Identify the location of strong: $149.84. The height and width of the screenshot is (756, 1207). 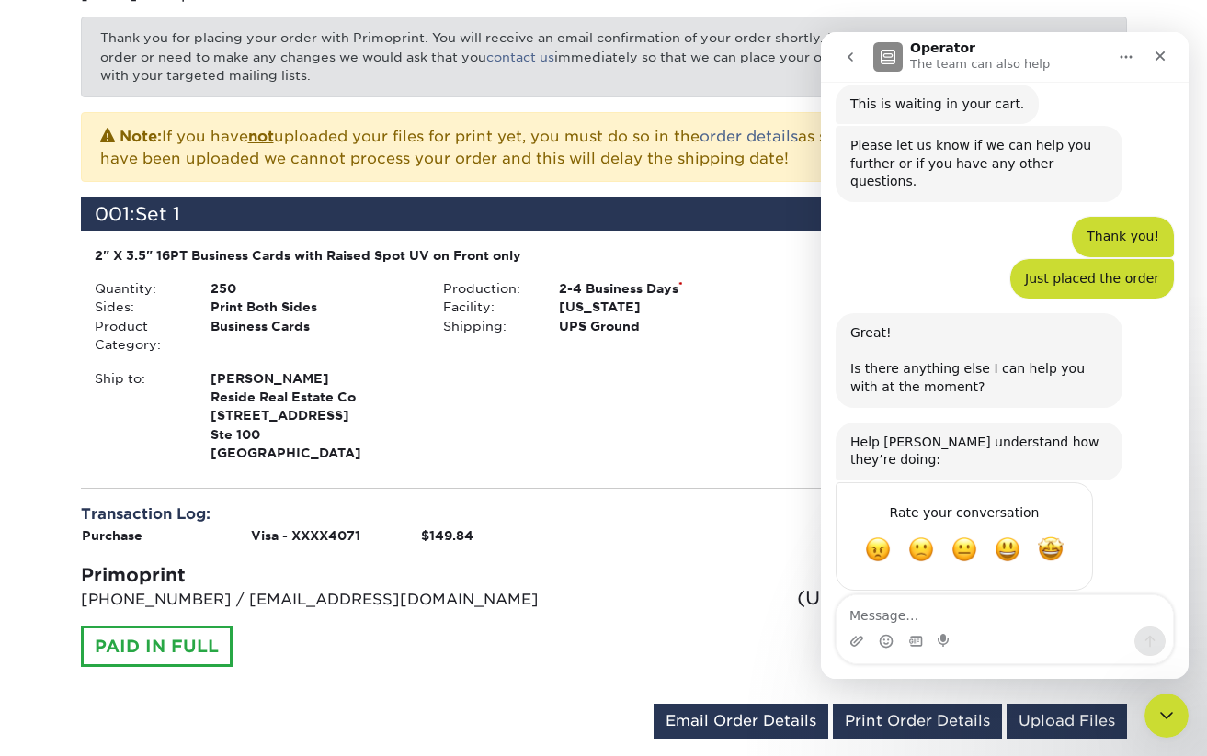
(447, 536).